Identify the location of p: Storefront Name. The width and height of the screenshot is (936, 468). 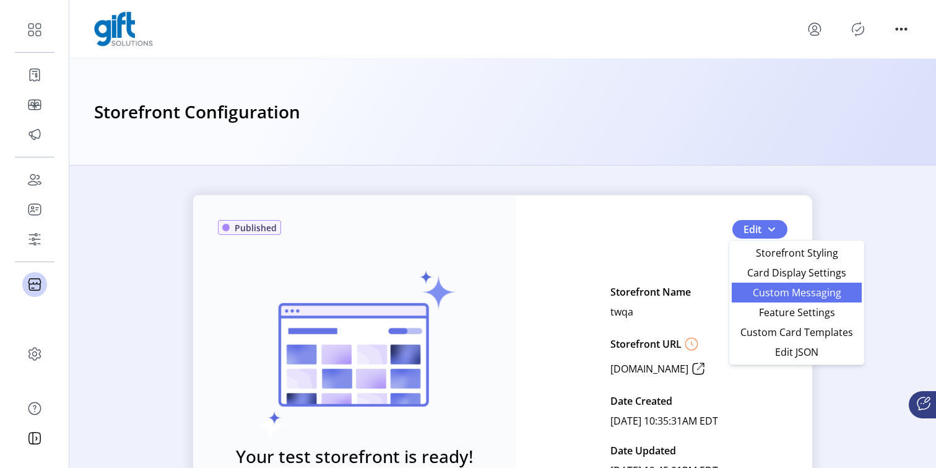
(651, 292).